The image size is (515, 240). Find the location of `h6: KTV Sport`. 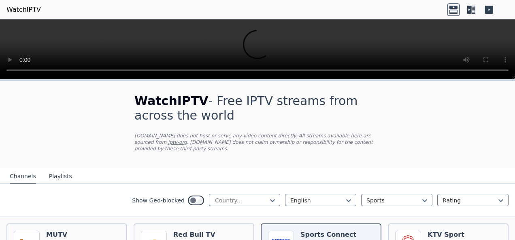

h6: KTV Sport is located at coordinates (445, 235).